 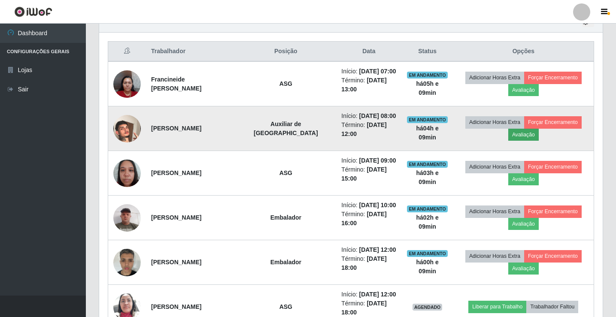 I want to click on span: AGENDADO, so click(x=427, y=307).